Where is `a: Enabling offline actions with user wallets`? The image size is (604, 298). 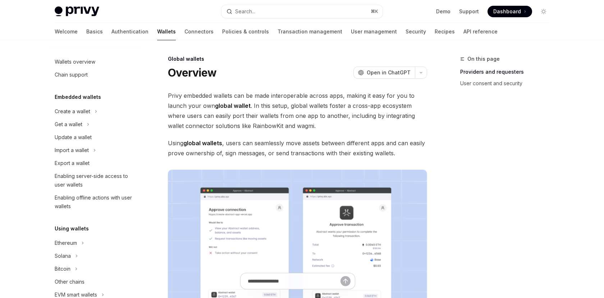
a: Enabling offline actions with user wallets is located at coordinates (95, 202).